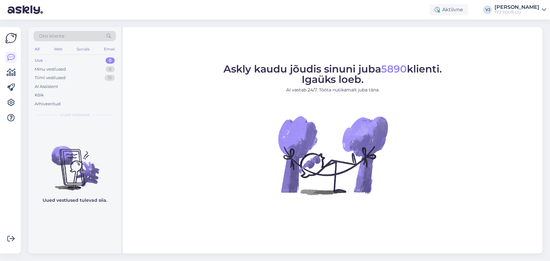  Describe the element at coordinates (75, 163) in the screenshot. I see `img: No chats` at that location.